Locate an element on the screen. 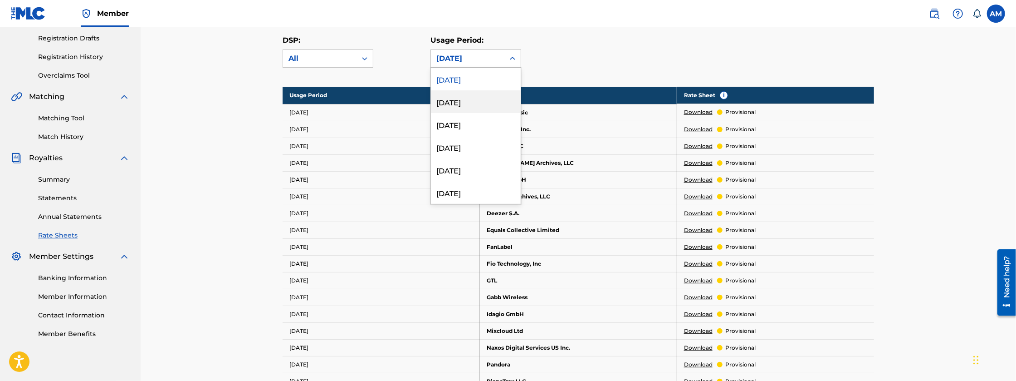 This screenshot has width=1016, height=381. a: Summary is located at coordinates (84, 179).